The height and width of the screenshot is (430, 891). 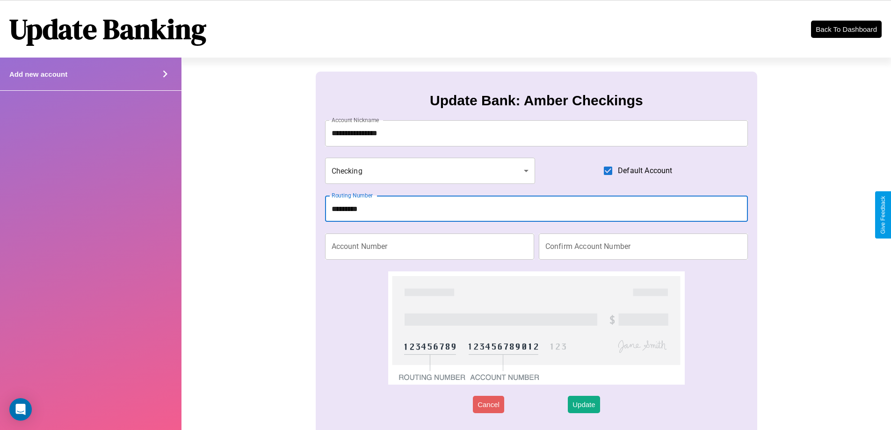 I want to click on h1: Update Banking, so click(x=108, y=29).